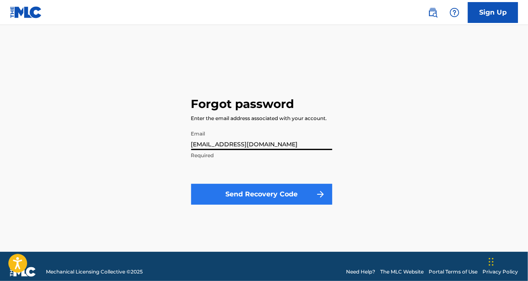 The width and height of the screenshot is (528, 281). What do you see at coordinates (455, 13) in the screenshot?
I see `img: help` at bounding box center [455, 13].